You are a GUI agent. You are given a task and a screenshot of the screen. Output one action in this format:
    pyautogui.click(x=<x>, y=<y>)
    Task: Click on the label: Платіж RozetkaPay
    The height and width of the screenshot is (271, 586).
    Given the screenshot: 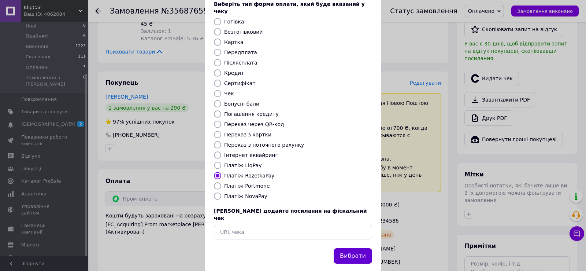 What is the action you would take?
    pyautogui.click(x=249, y=176)
    